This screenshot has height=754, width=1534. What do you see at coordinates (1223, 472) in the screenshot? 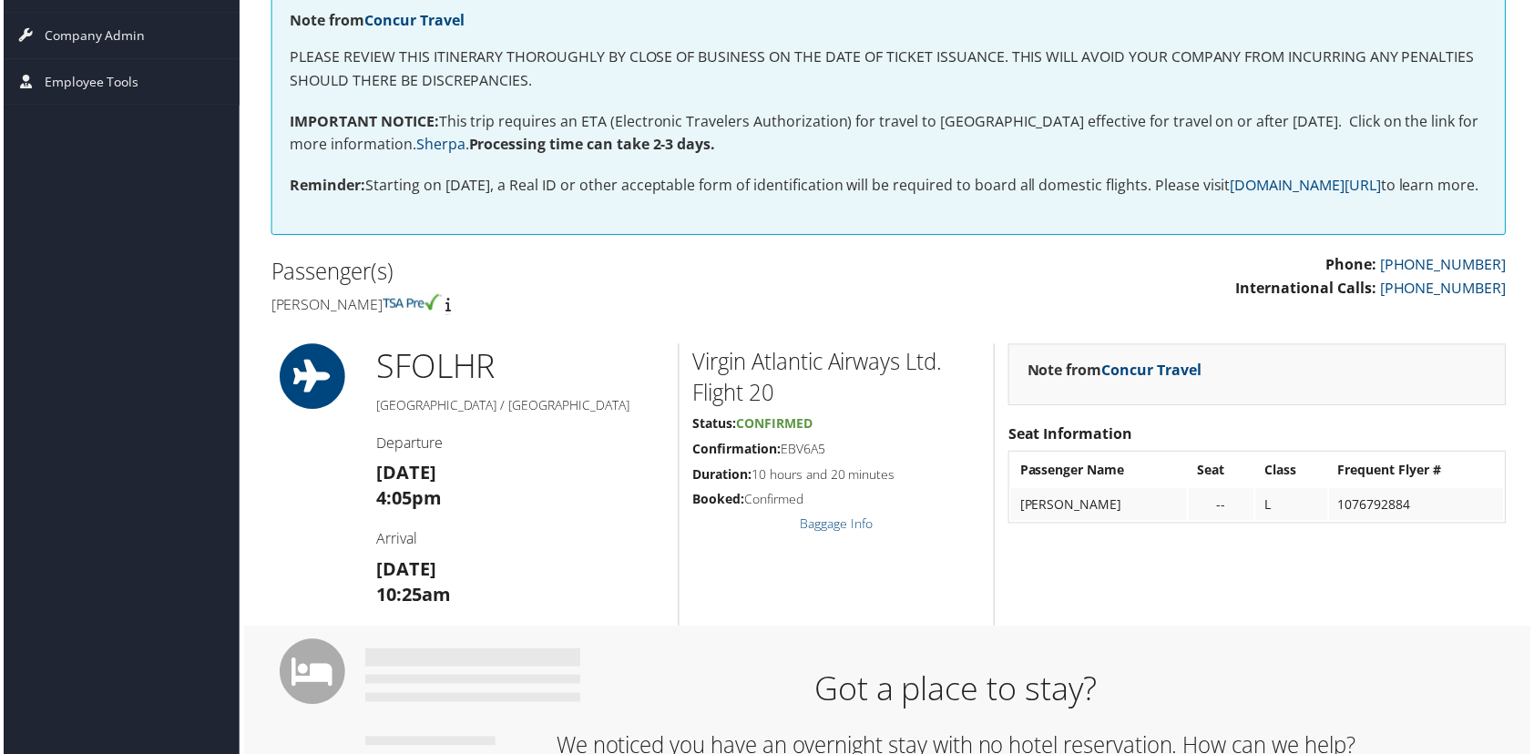
I see `th: Seat` at bounding box center [1223, 472].